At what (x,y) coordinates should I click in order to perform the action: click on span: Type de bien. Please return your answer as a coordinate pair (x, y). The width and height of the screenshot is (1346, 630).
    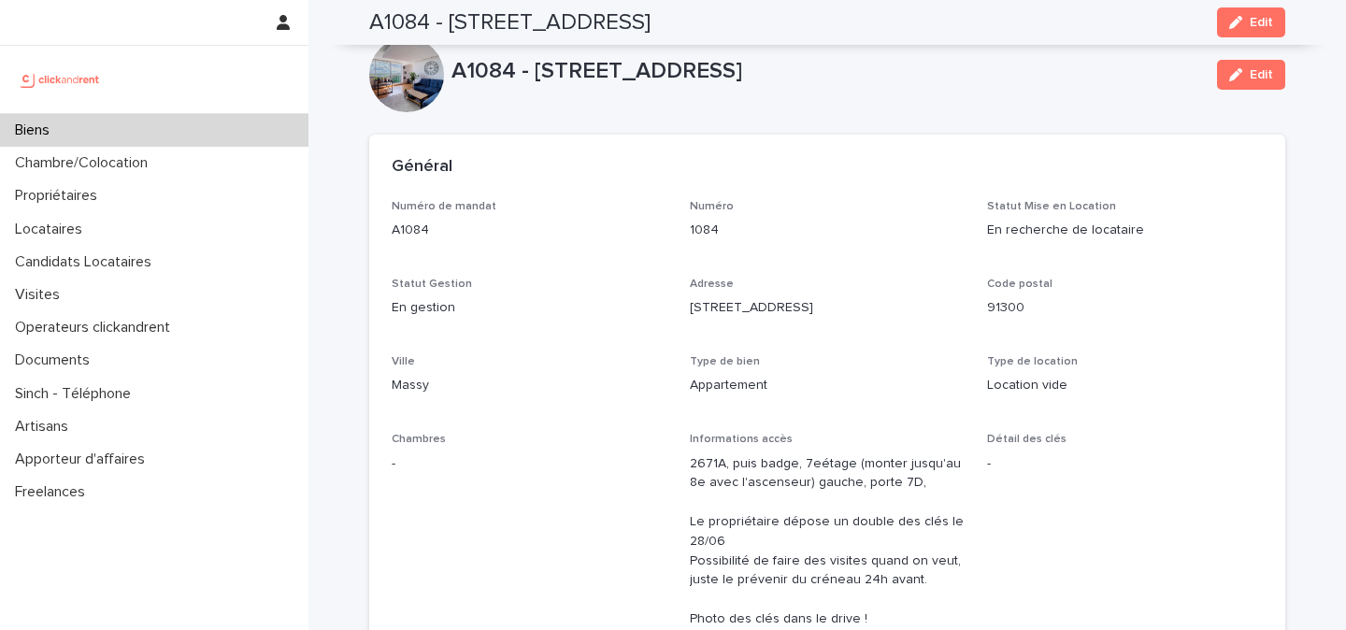
    Looking at the image, I should click on (724, 362).